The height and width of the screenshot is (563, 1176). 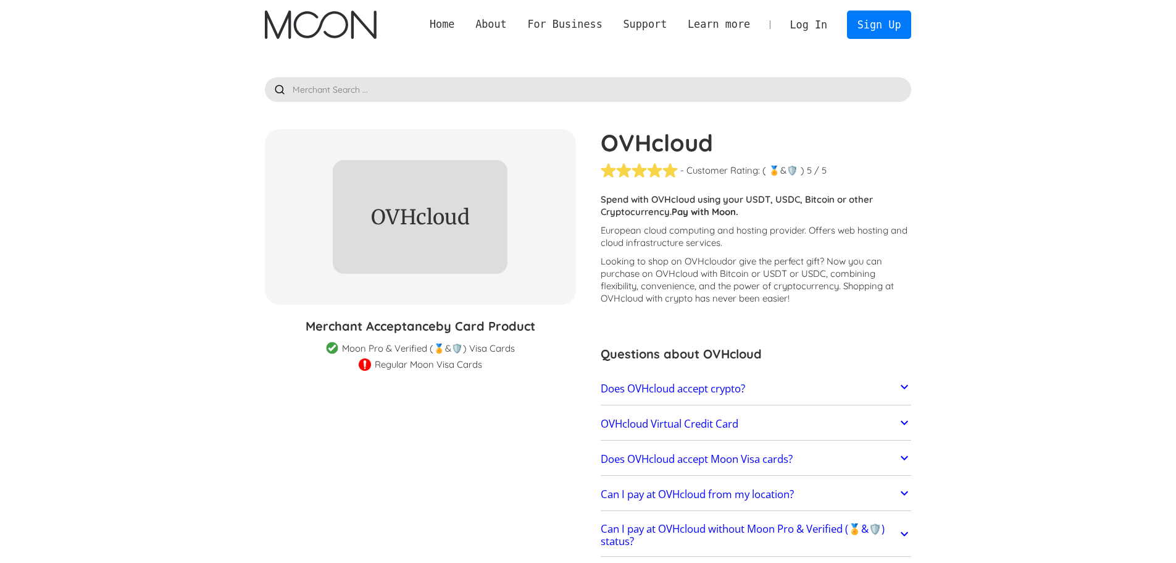 What do you see at coordinates (705, 211) in the screenshot?
I see `strong: Pay with Moon.` at bounding box center [705, 211].